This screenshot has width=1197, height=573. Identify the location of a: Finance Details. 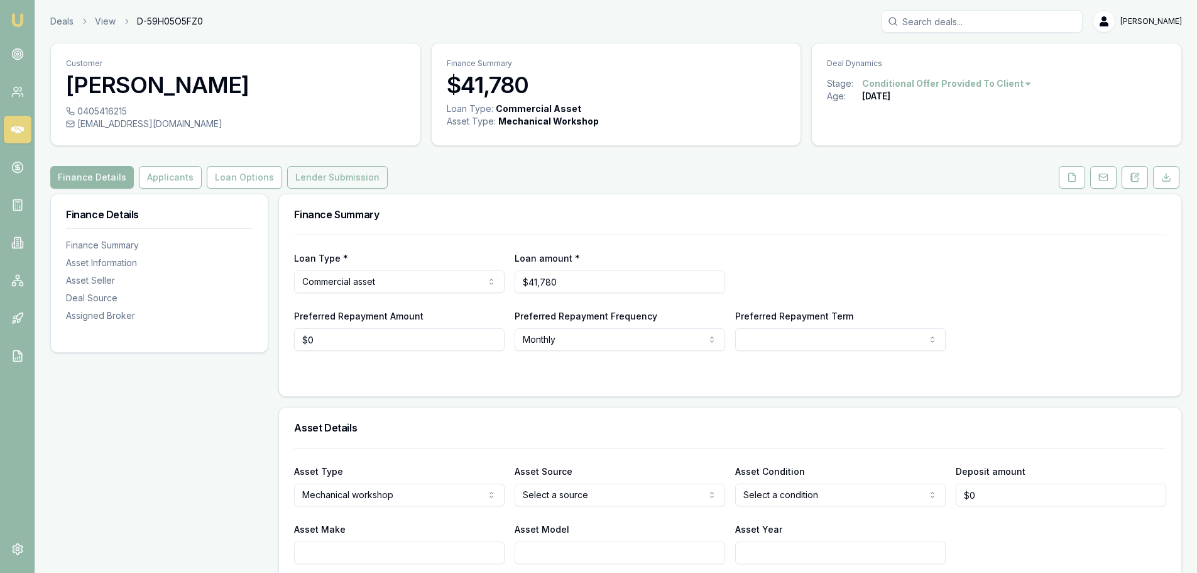
(93, 177).